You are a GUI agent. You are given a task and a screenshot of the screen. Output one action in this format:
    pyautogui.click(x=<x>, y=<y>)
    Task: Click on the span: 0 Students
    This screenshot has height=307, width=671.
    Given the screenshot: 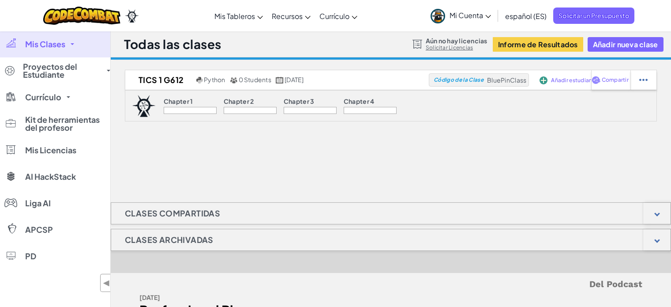 What is the action you would take?
    pyautogui.click(x=255, y=79)
    